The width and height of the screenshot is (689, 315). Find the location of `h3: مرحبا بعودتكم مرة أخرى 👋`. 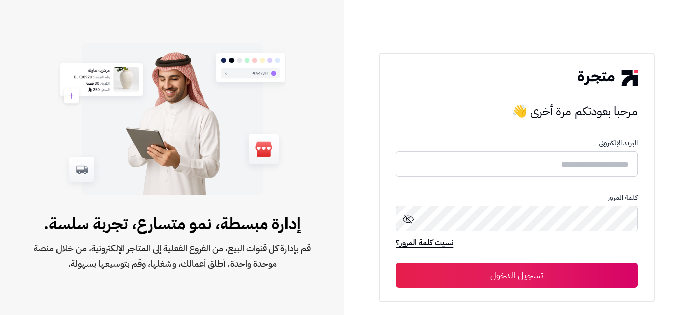

h3: مرحبا بعودتكم مرة أخرى 👋 is located at coordinates (516, 111).